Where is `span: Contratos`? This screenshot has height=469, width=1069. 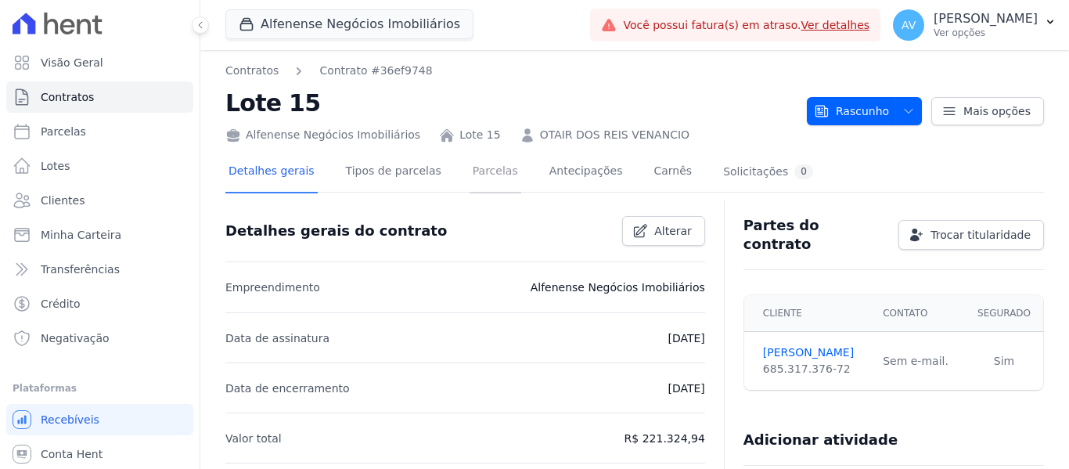 span: Contratos is located at coordinates (67, 97).